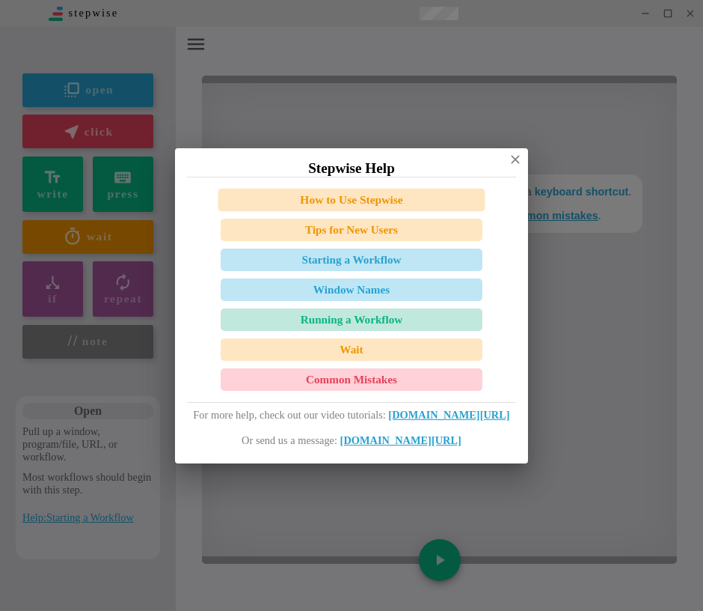 The image size is (703, 611). What do you see at coordinates (351, 433) in the screenshot?
I see `div: For more help, check out our video tutorials: Or send us a message:` at bounding box center [351, 433].